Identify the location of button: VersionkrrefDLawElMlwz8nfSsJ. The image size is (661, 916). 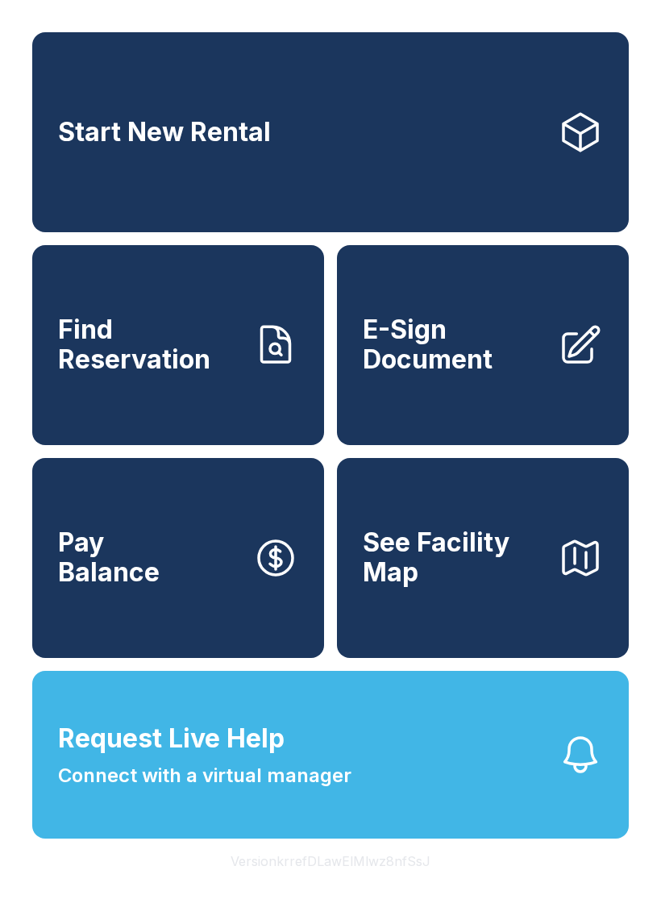
(331, 861).